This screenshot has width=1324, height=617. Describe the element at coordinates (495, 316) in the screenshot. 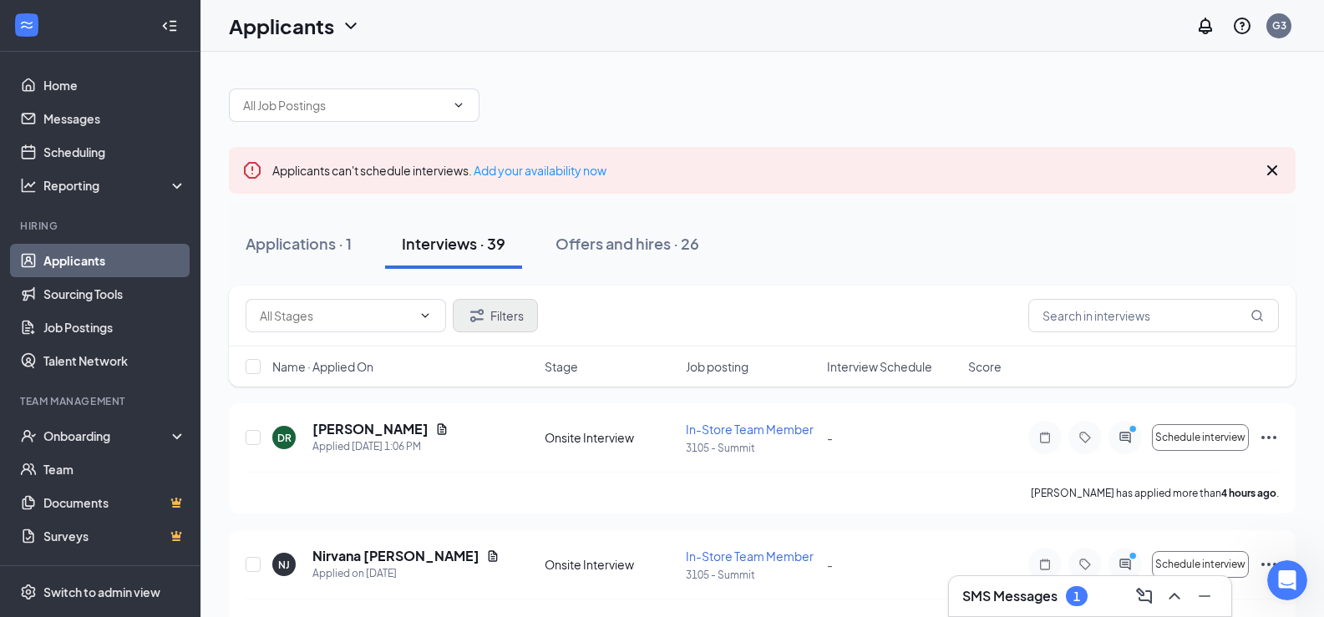

I see `button: Filter Filters` at that location.